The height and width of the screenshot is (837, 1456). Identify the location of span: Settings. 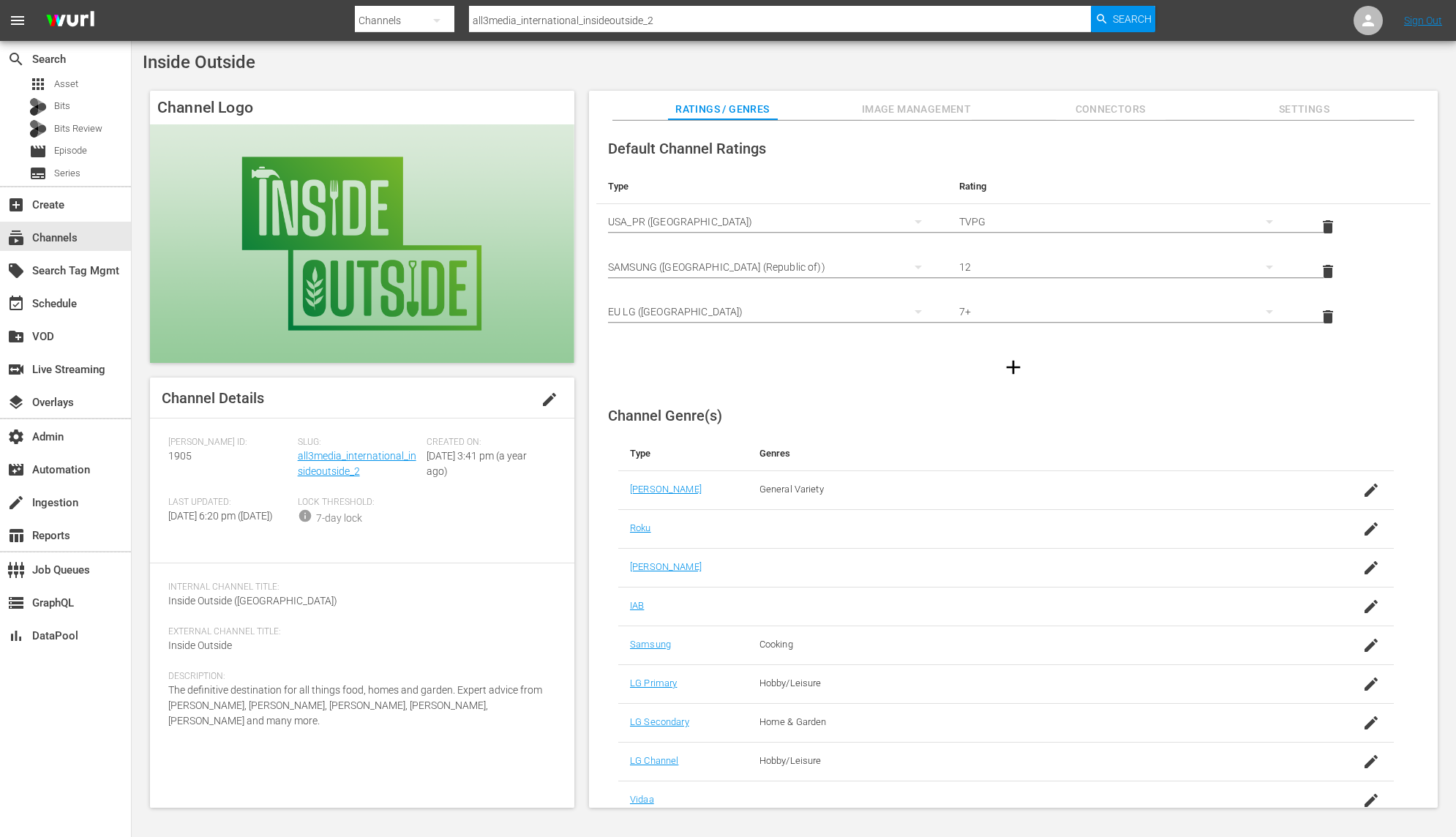
(1304, 109).